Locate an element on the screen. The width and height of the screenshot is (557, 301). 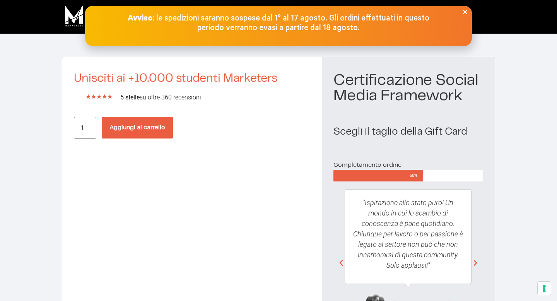
h1: Certificazione Social Media Framework is located at coordinates (408, 88).